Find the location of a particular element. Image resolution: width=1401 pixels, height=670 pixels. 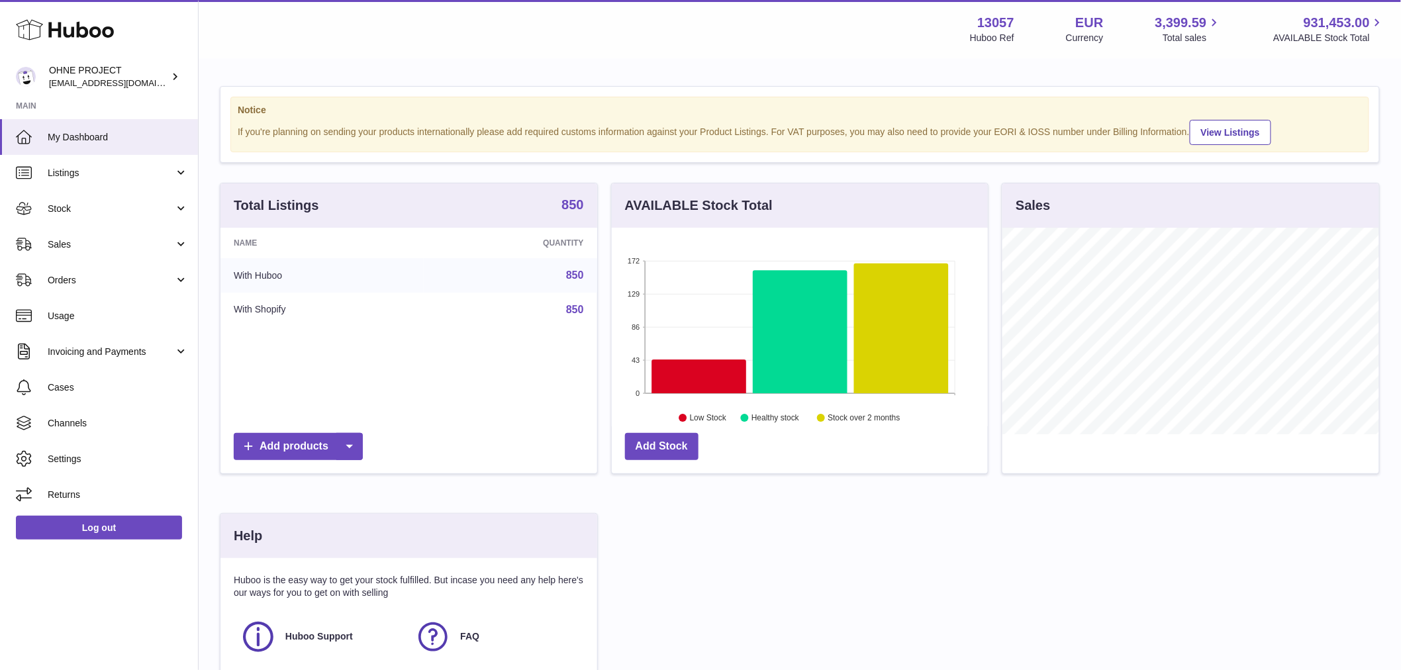

a: 931,453.00 AVAILABLE Stock Total is located at coordinates (1329, 29).